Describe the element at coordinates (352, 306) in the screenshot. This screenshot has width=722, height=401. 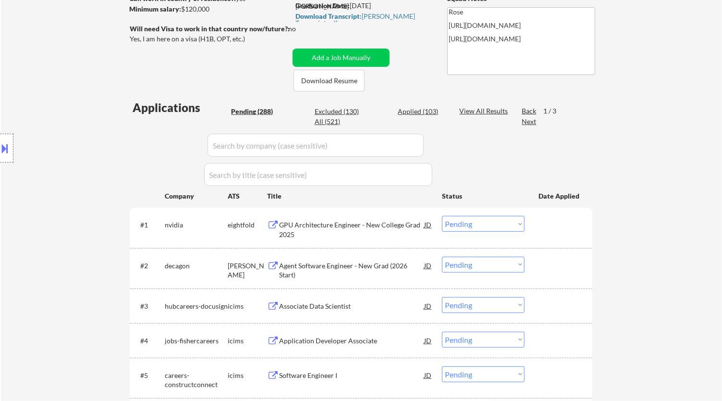
I see `div: Associate Data Scientist` at that location.